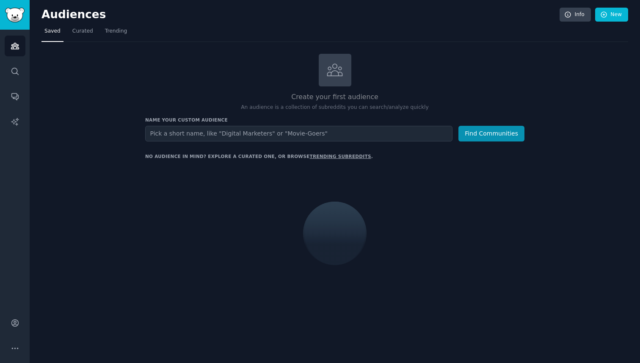 The image size is (640, 363). I want to click on a: trending subreddits, so click(340, 156).